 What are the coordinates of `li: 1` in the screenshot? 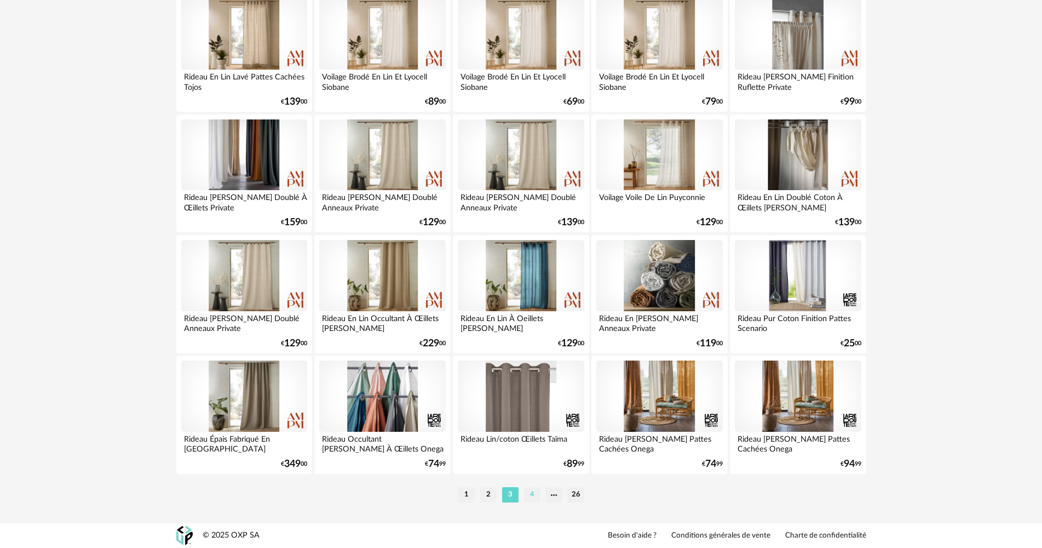 It's located at (467, 495).